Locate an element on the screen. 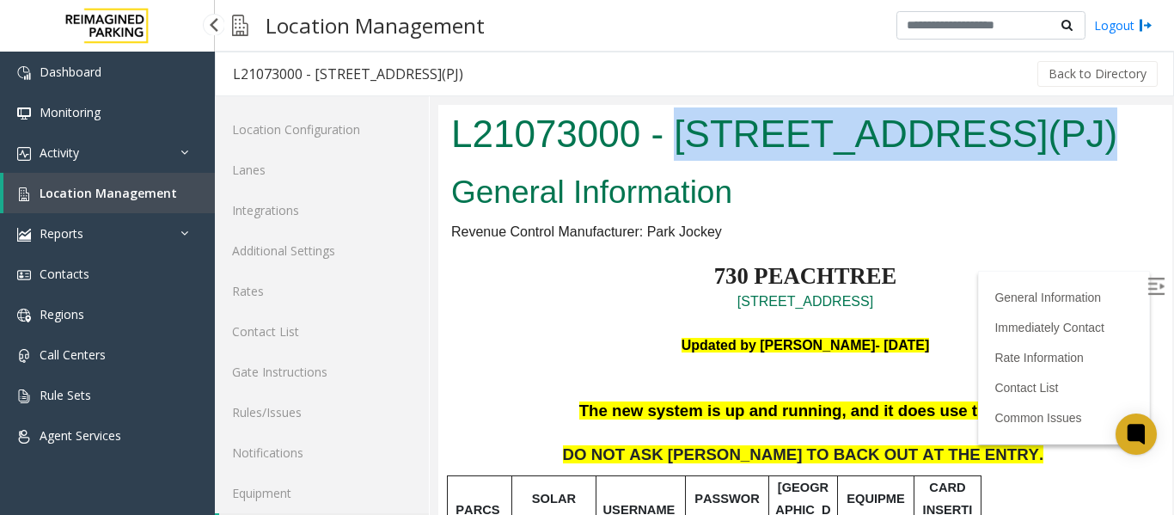 The width and height of the screenshot is (1174, 515). span: 730 PEACHTREE is located at coordinates (367, 171).